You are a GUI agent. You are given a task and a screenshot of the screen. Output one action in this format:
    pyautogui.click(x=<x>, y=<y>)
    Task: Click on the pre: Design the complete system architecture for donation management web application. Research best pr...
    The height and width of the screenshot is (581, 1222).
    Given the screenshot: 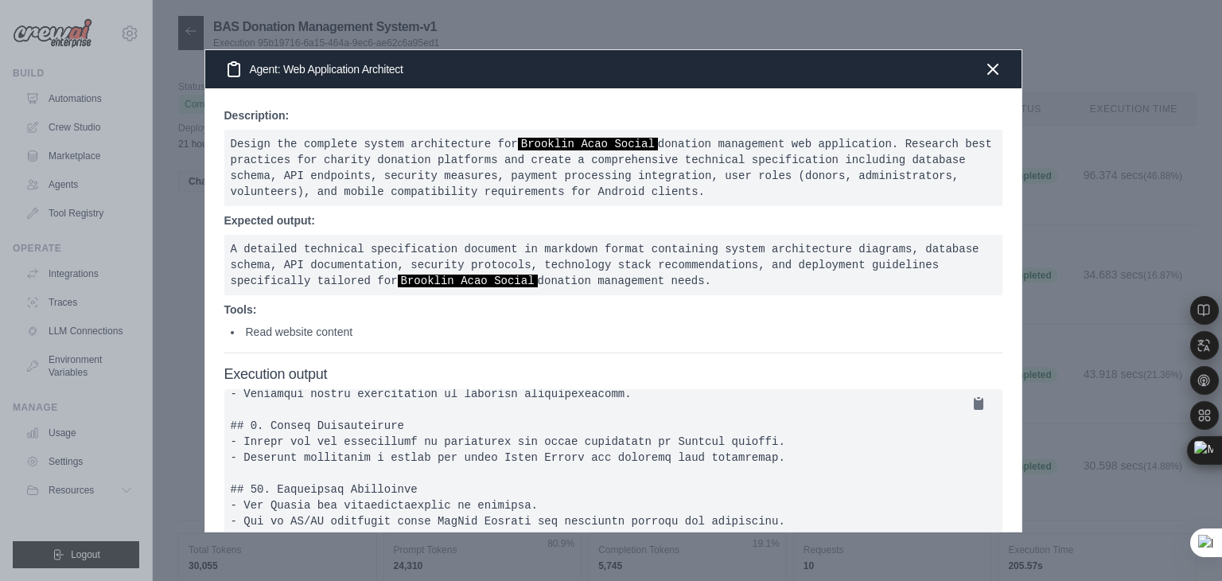 What is the action you would take?
    pyautogui.click(x=613, y=168)
    